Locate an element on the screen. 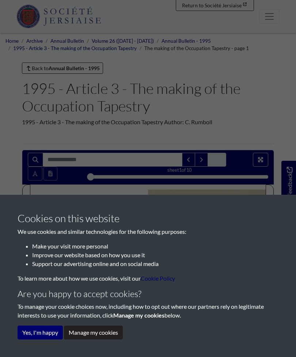 This screenshot has width=296, height=357. li: Make your visit more personal is located at coordinates (155, 246).